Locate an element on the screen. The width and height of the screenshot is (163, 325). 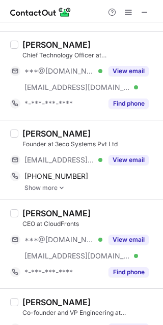
a: Show more is located at coordinates (91, 188).